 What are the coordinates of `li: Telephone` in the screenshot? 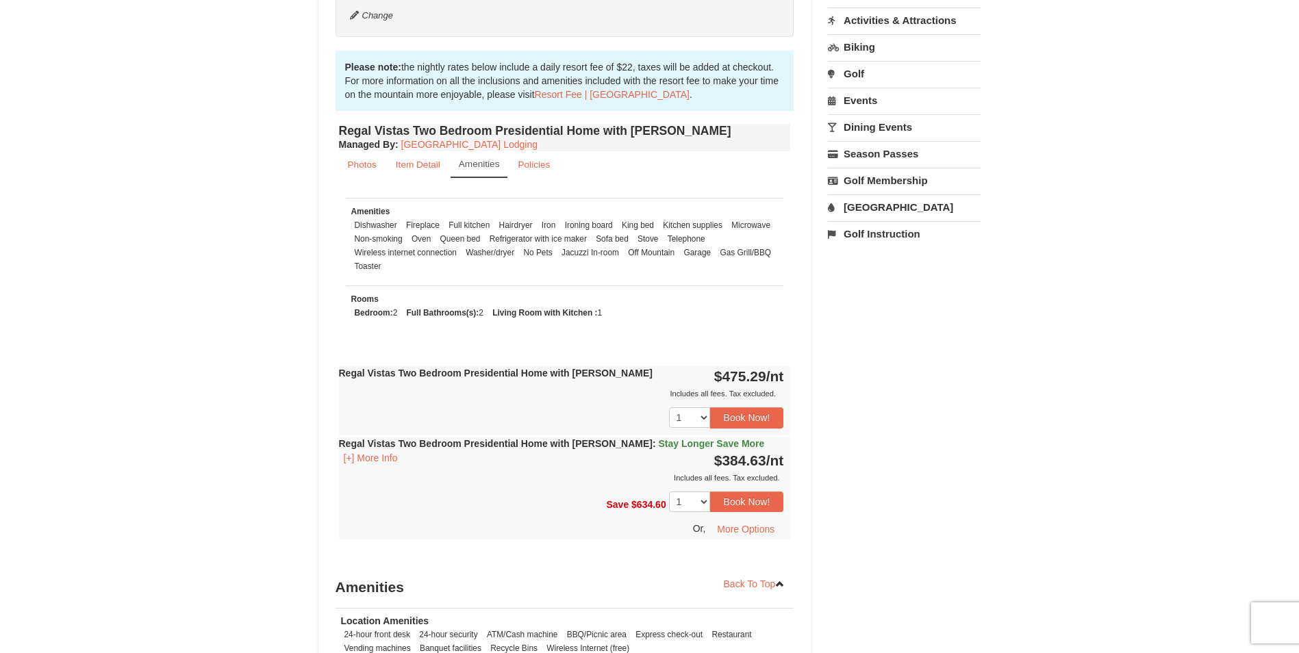 It's located at (686, 239).